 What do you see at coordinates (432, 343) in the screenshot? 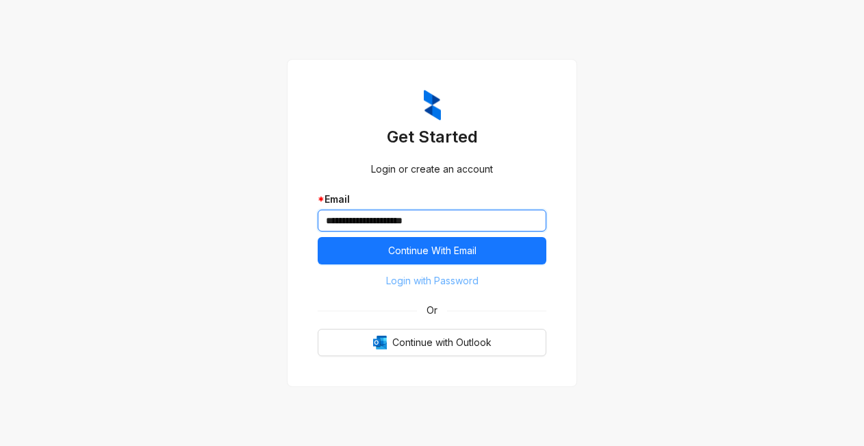
I see `button: OutlookContinue with Outlook` at bounding box center [432, 343].